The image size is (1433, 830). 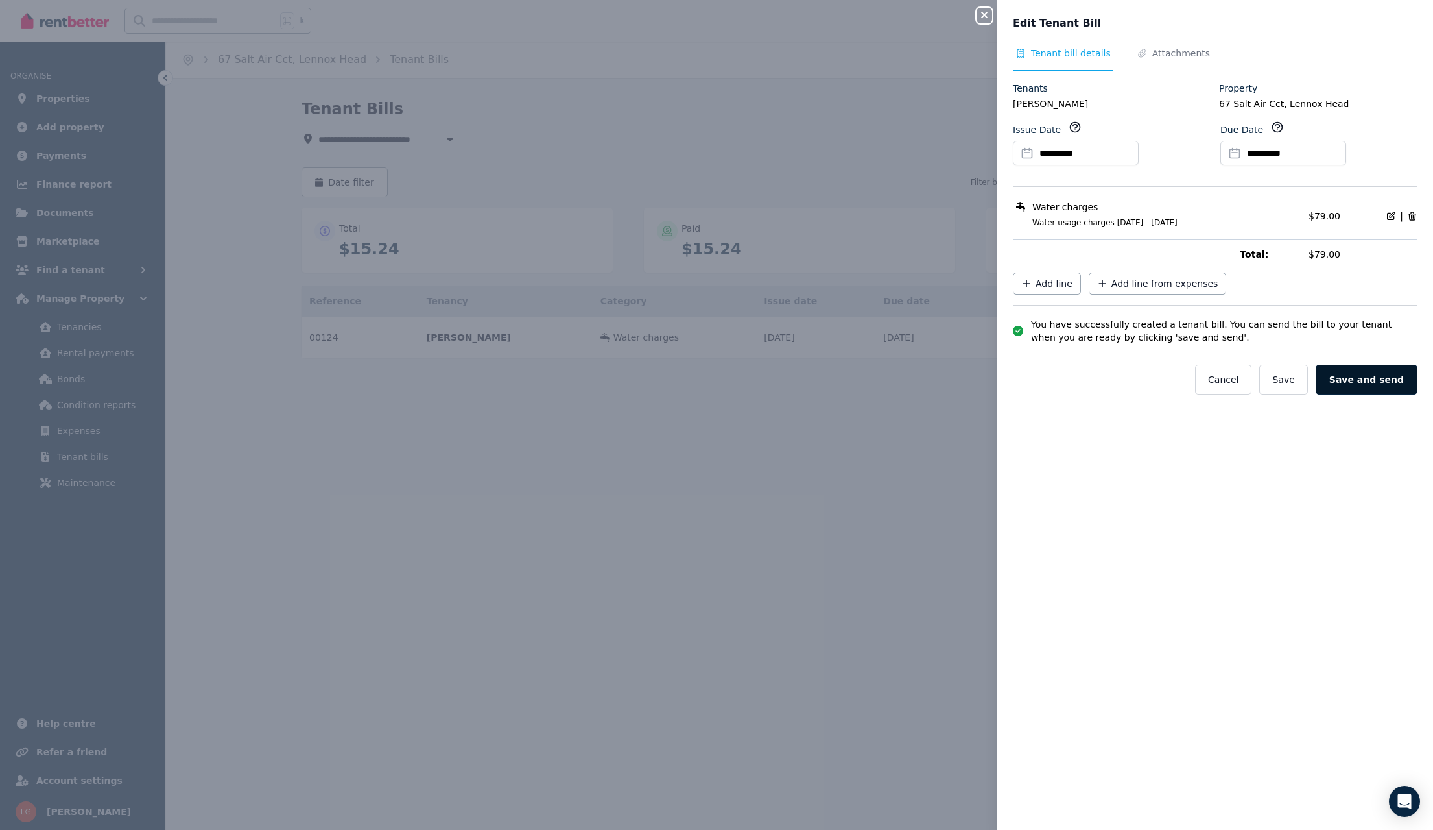 What do you see at coordinates (1065, 207) in the screenshot?
I see `span: Water charges` at bounding box center [1065, 207].